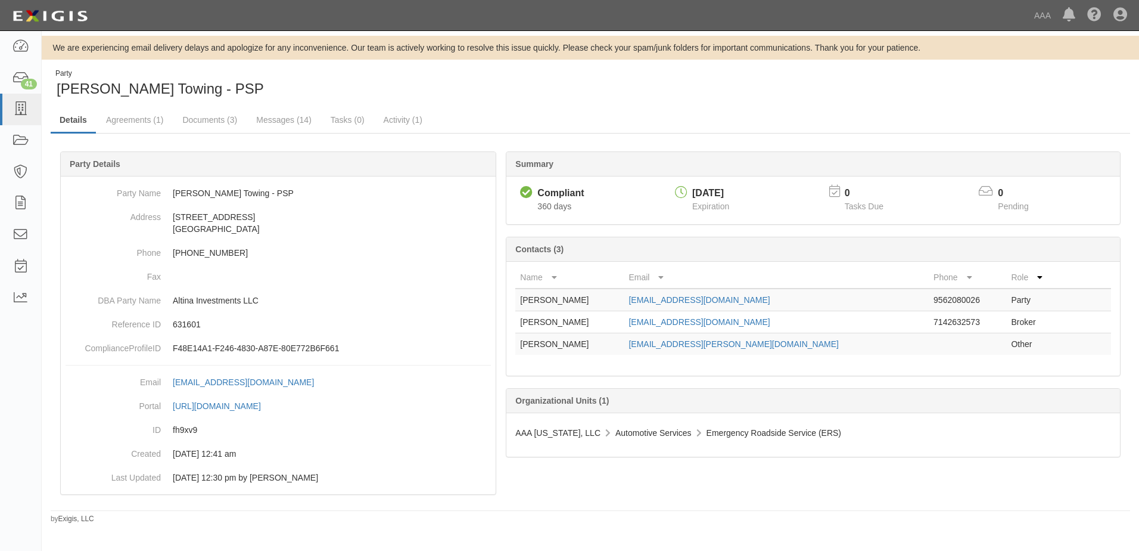 Image resolution: width=1139 pixels, height=551 pixels. I want to click on span: Automotive Services, so click(654, 433).